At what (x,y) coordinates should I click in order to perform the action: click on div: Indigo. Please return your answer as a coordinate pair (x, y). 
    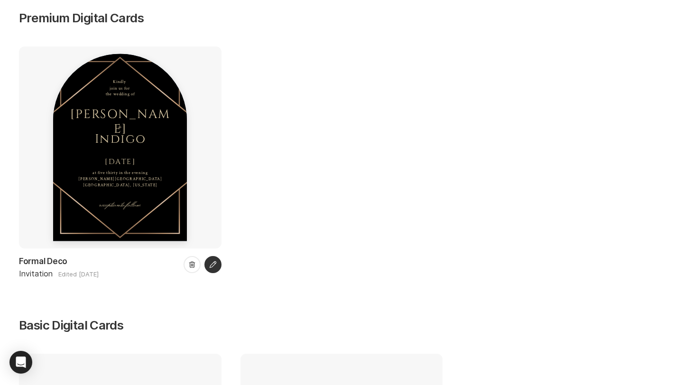
    Looking at the image, I should click on (121, 139).